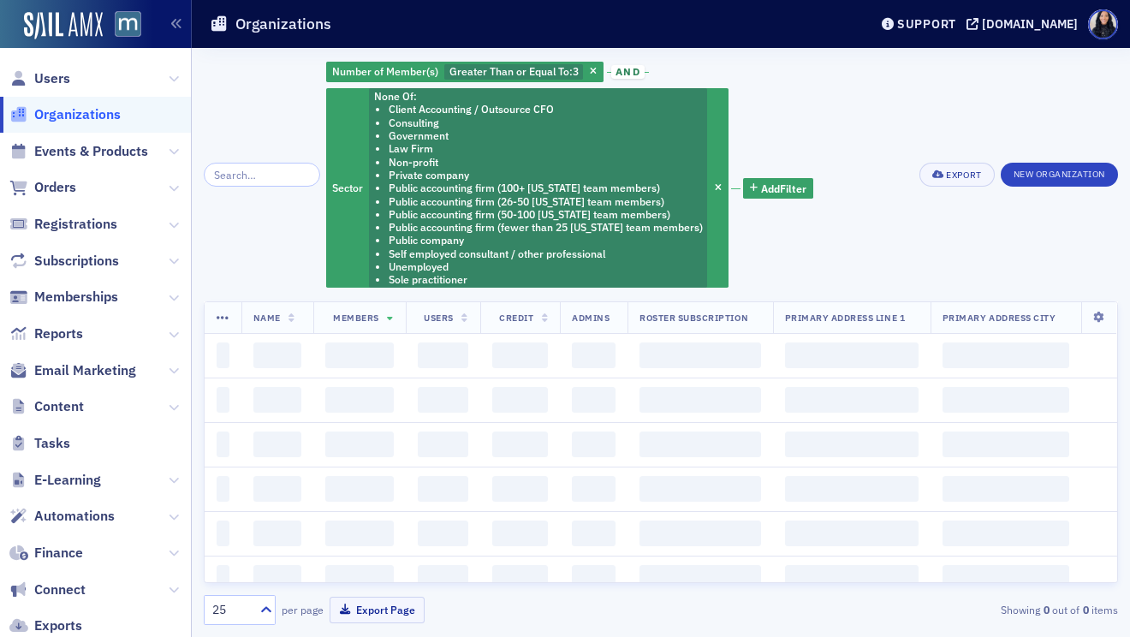 The width and height of the screenshot is (1130, 637). What do you see at coordinates (85, 371) in the screenshot?
I see `span: Email Marketing` at bounding box center [85, 371].